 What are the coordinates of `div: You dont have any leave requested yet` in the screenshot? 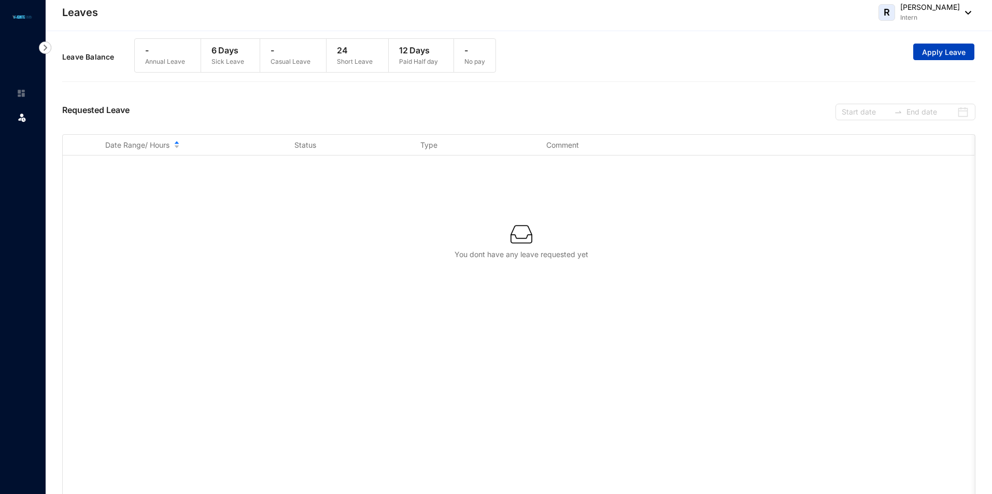 It's located at (521, 254).